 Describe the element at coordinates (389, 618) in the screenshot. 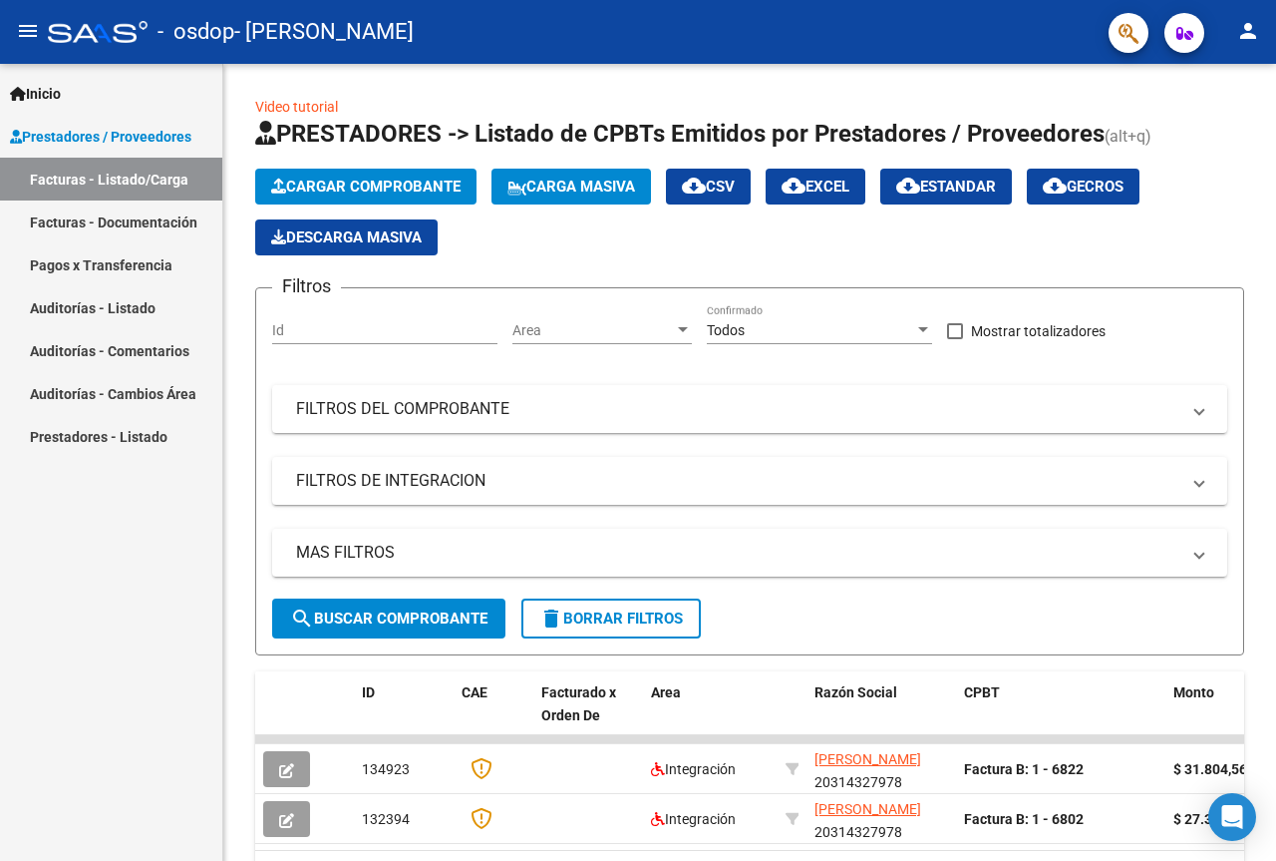

I see `button: Buscar Comprobante` at that location.